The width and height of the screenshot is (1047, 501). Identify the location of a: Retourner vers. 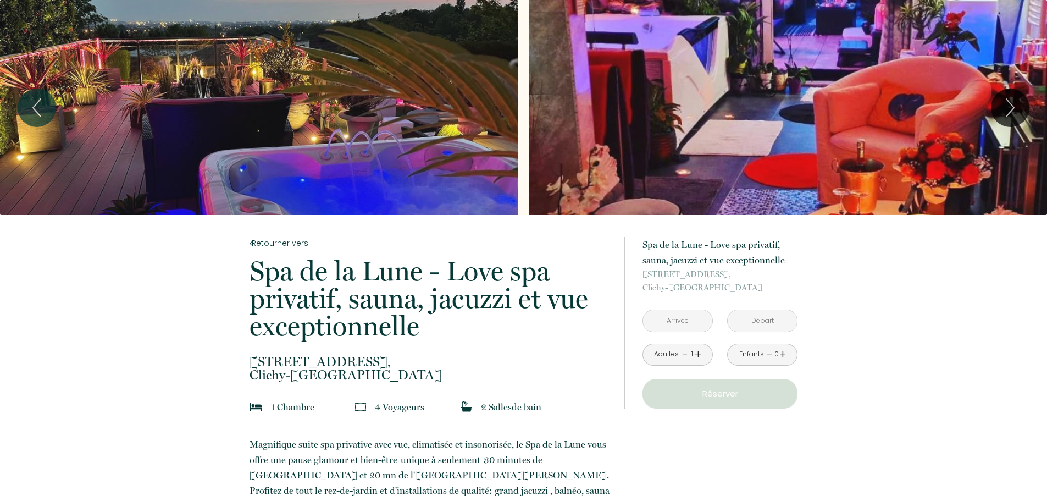
(430, 243).